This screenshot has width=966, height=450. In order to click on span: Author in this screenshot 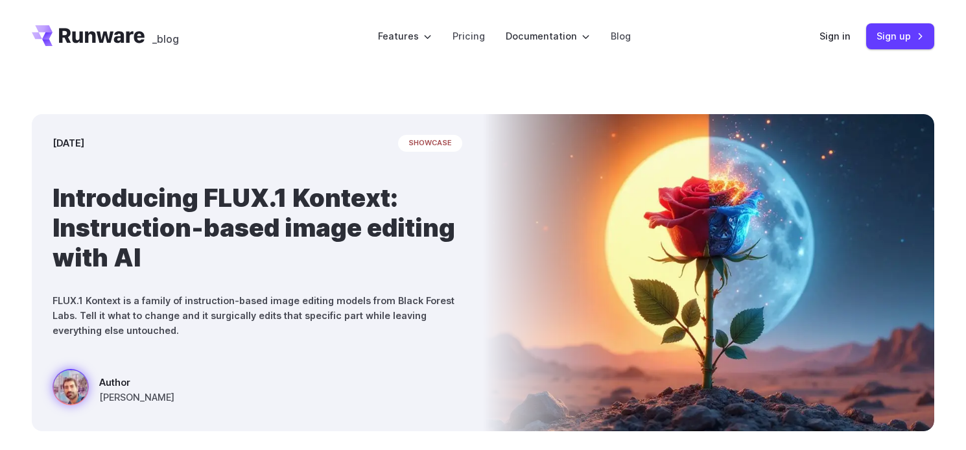, I will do `click(137, 382)`.